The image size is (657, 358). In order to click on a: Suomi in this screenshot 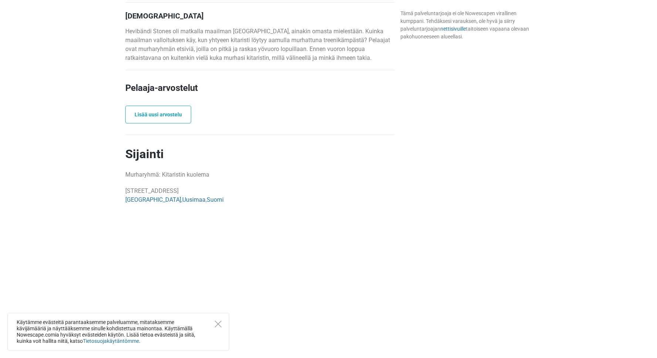, I will do `click(215, 200)`.